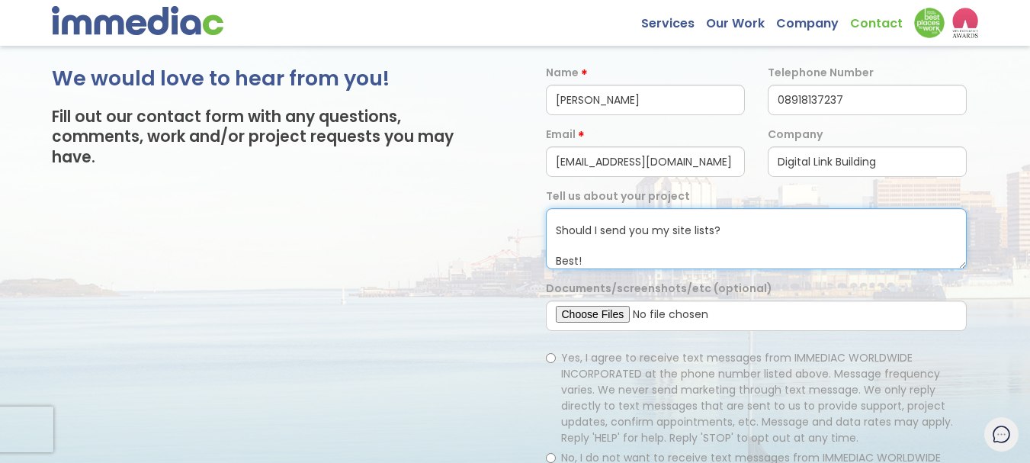  I want to click on label: Documents/screenshots/etc (optional), so click(659, 288).